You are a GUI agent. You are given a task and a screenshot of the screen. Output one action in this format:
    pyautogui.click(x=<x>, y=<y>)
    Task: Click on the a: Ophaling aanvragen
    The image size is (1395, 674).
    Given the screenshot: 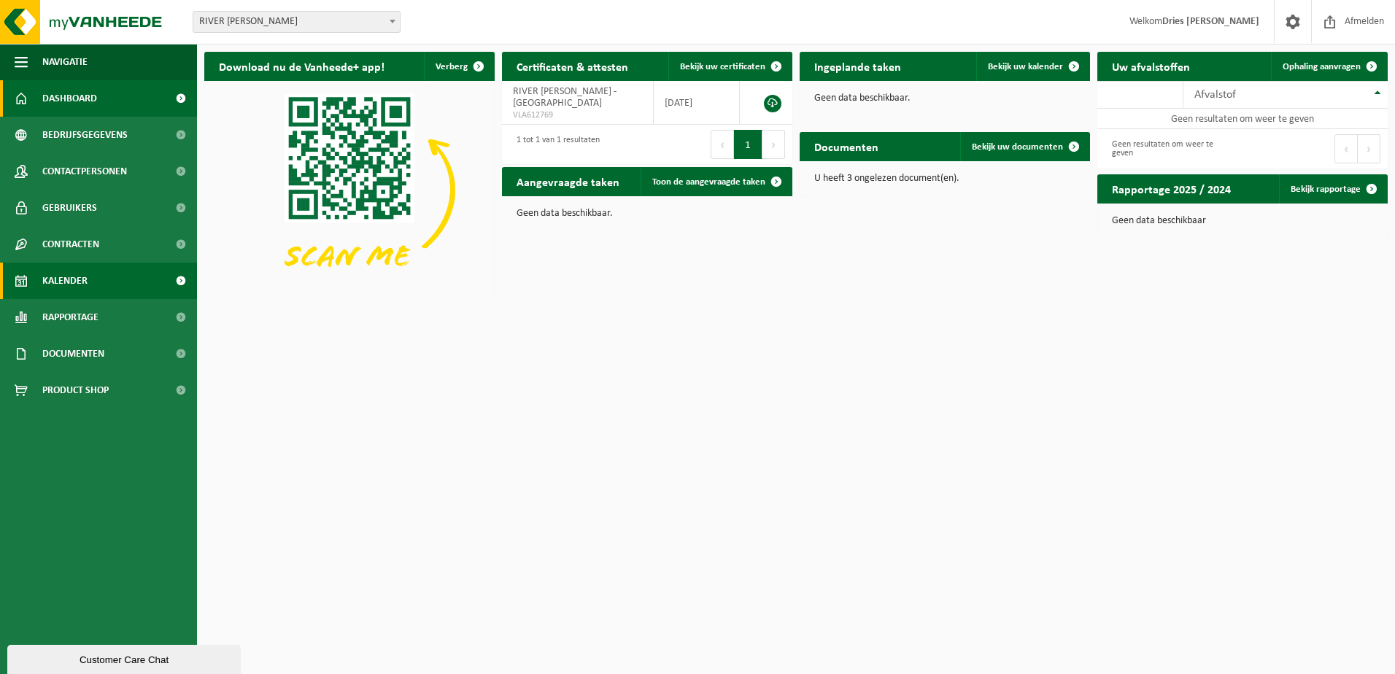 What is the action you would take?
    pyautogui.click(x=1329, y=66)
    